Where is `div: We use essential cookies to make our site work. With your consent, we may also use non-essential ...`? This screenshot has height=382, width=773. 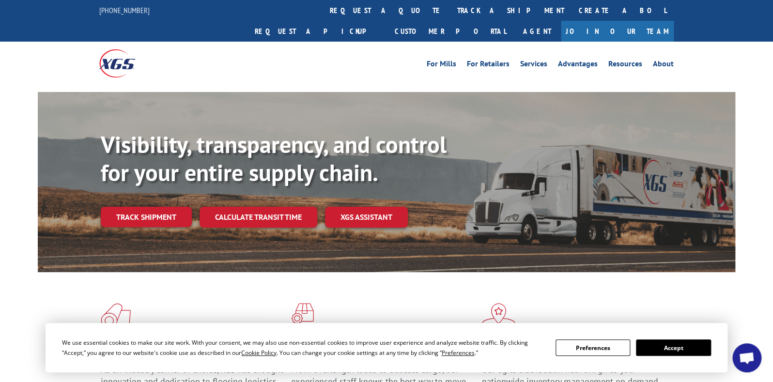
div: We use essential cookies to make our site work. With your consent, we may also use non-essential ... is located at coordinates (303, 348).